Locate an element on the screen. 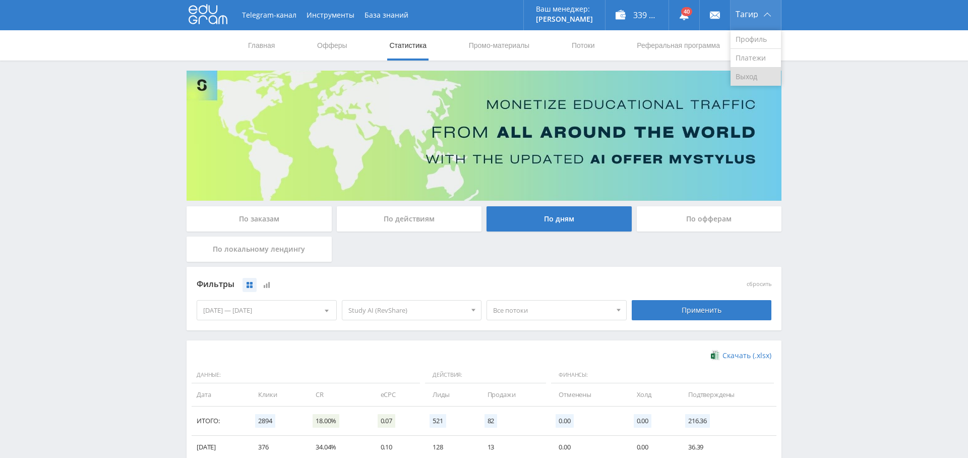 The image size is (968, 458). td: Клики is located at coordinates (277, 394).